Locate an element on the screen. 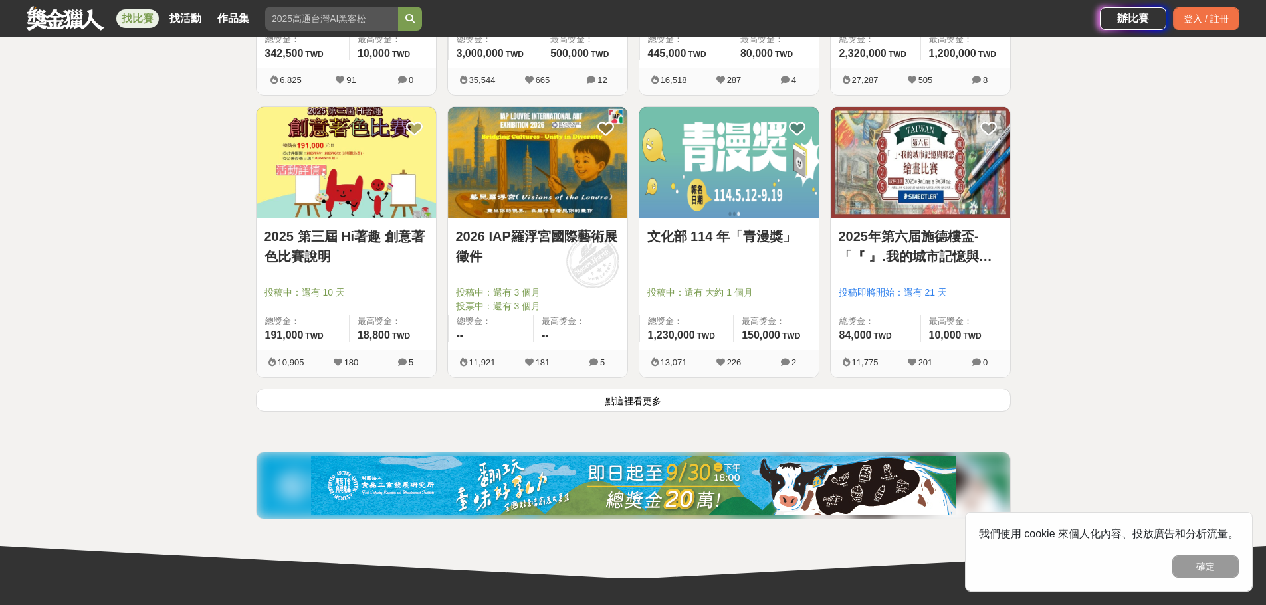  span: 投稿中：還有 3 個月 is located at coordinates (537, 292).